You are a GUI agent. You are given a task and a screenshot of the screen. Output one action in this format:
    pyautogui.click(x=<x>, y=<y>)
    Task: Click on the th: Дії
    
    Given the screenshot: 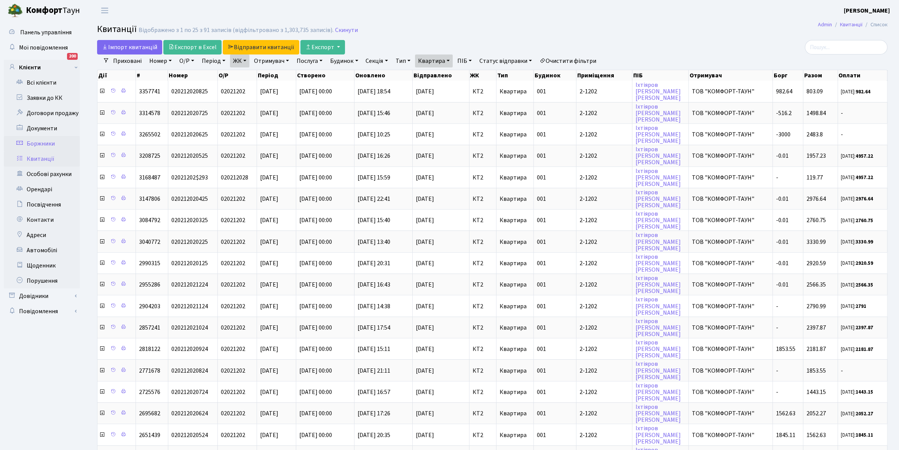 What is the action you would take?
    pyautogui.click(x=117, y=75)
    